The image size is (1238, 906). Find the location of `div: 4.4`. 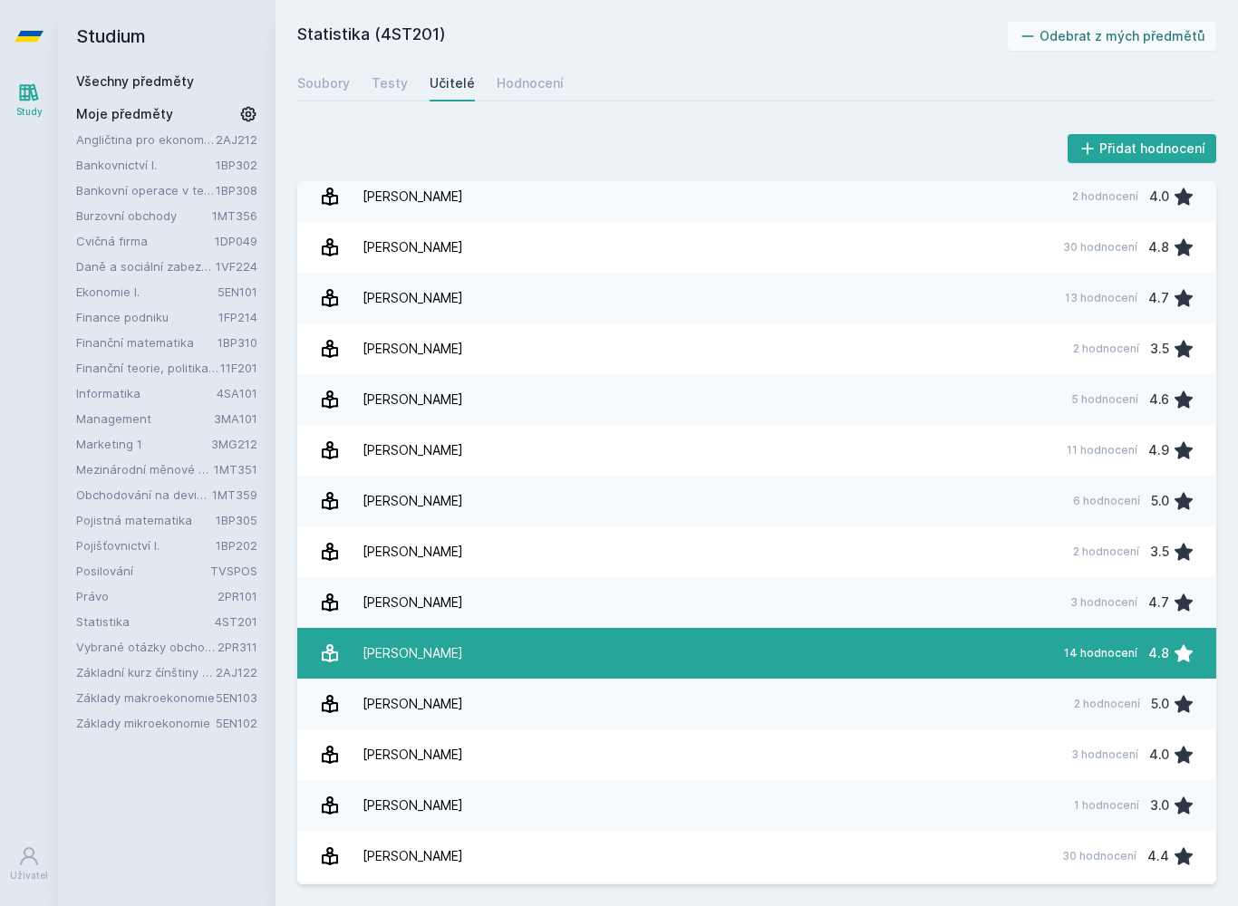

div: 4.4 is located at coordinates (1158, 856).